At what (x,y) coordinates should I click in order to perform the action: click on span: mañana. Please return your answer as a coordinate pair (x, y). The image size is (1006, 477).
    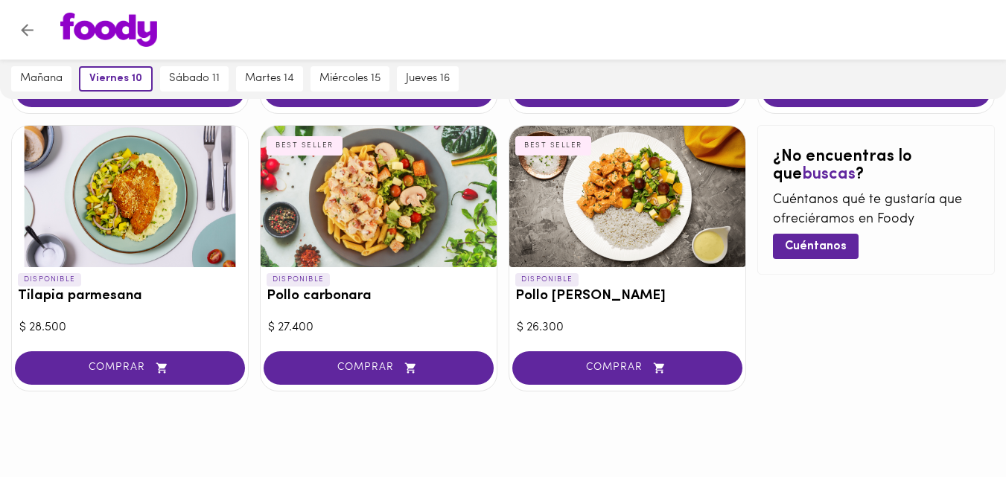
    Looking at the image, I should click on (41, 79).